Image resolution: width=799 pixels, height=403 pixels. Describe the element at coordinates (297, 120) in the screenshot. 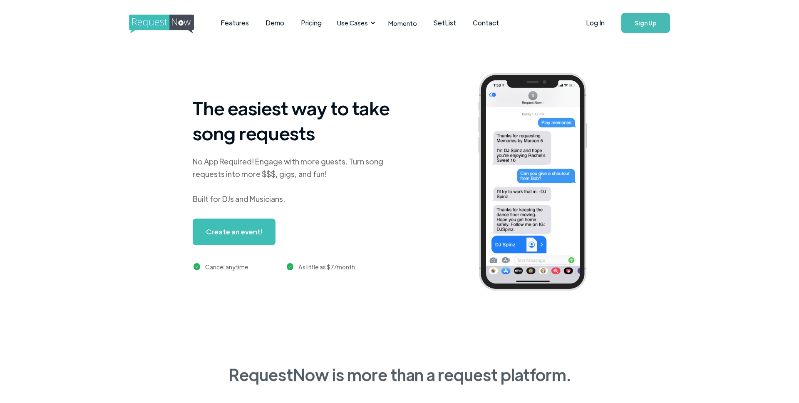

I see `h1: The easiest way to take song requests` at that location.